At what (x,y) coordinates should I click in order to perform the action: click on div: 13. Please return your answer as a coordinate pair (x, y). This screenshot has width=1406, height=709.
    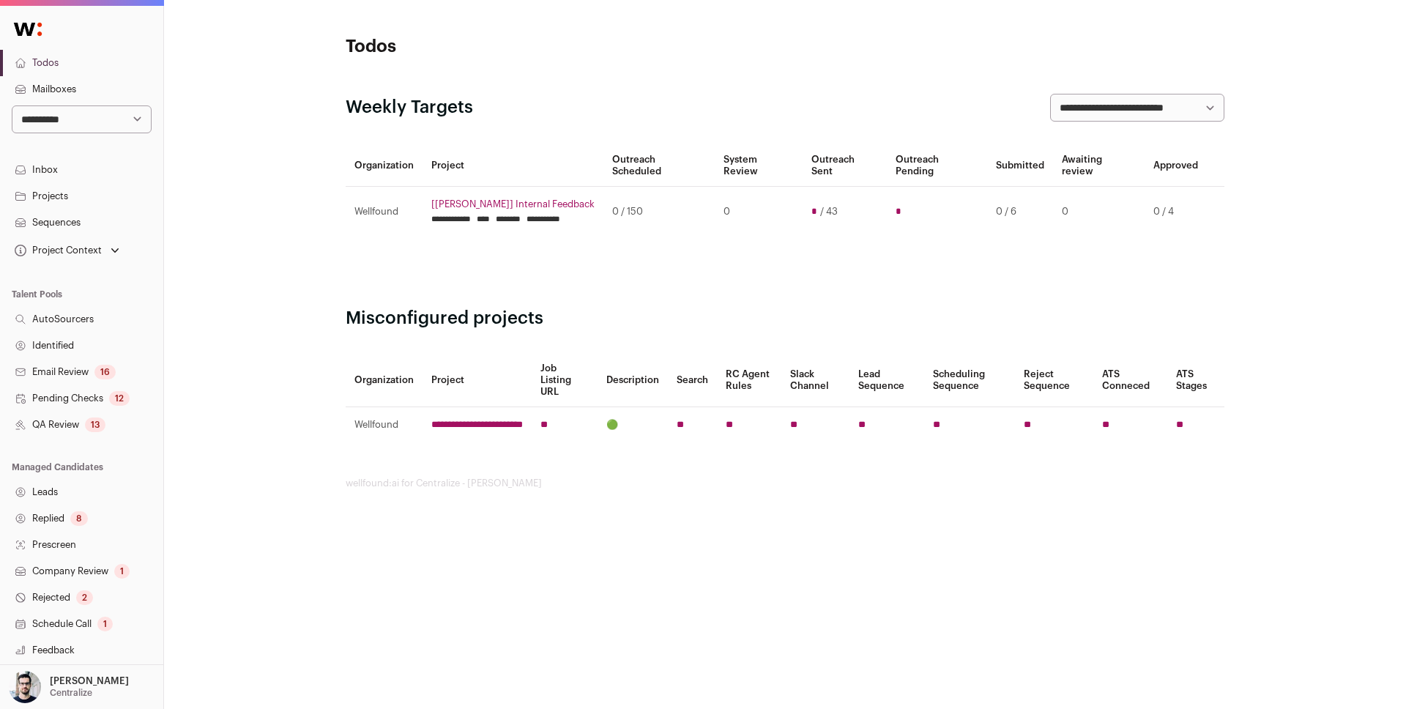
    Looking at the image, I should click on (95, 425).